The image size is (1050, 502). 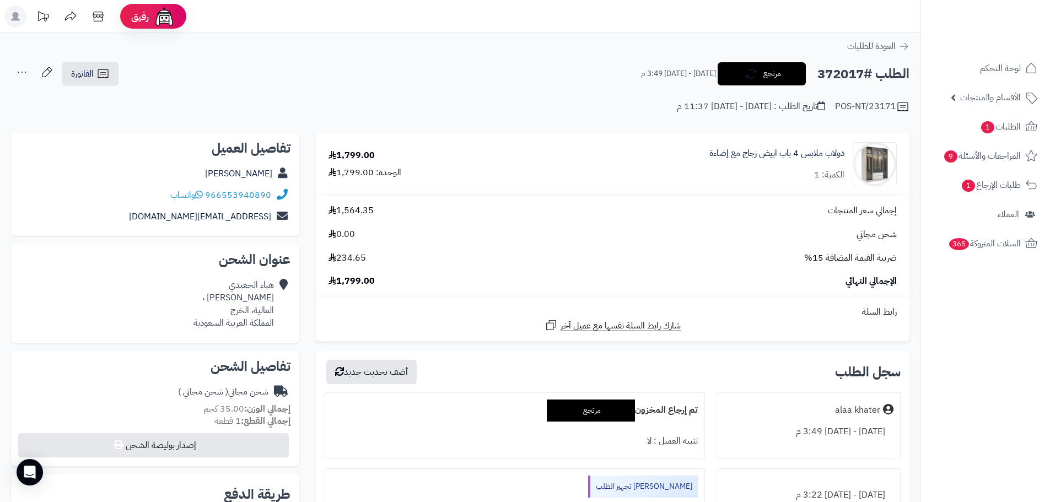 What do you see at coordinates (985, 214) in the screenshot?
I see `a: العملاء` at bounding box center [985, 214].